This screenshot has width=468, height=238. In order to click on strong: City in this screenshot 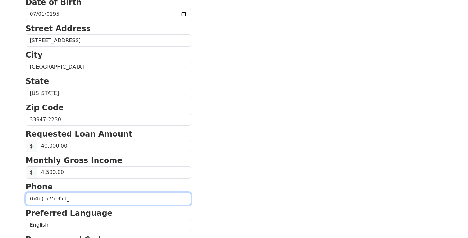, I will do `click(34, 55)`.